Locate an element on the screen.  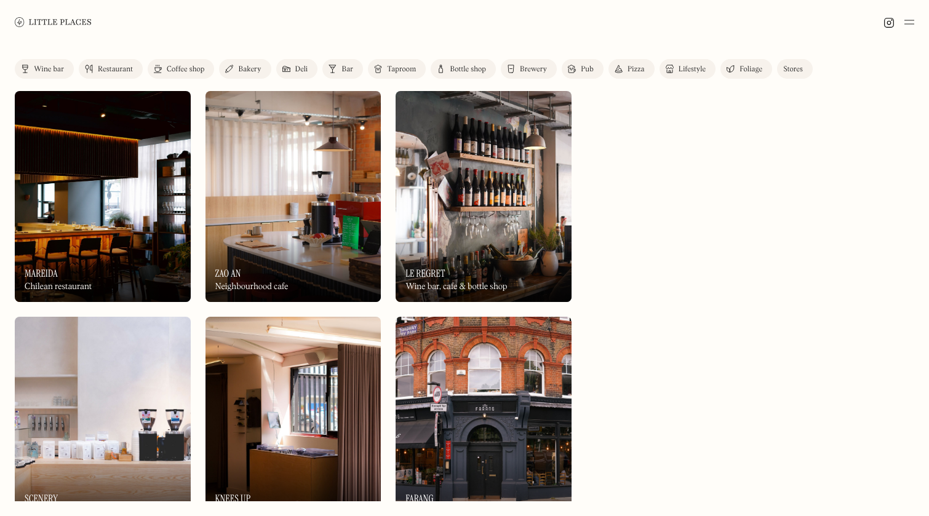
div: Brewery is located at coordinates (533, 70).